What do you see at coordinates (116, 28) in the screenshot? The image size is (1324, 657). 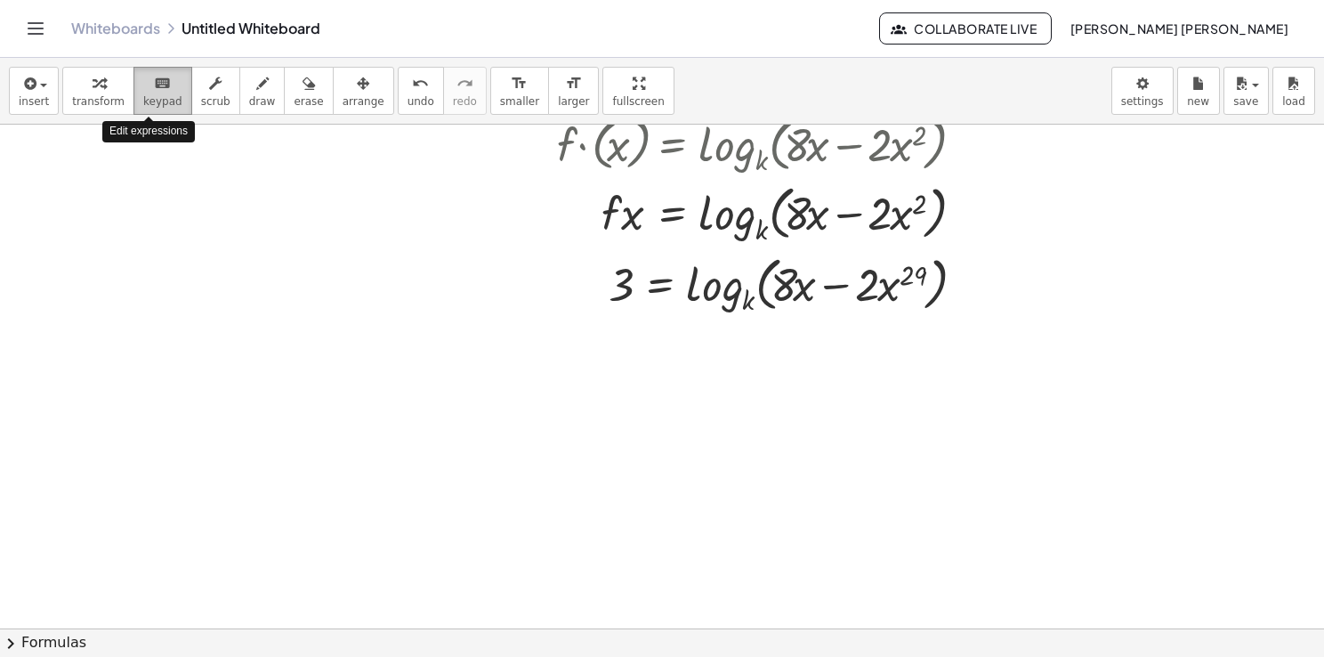 I see `a: Whiteboards` at bounding box center [116, 28].